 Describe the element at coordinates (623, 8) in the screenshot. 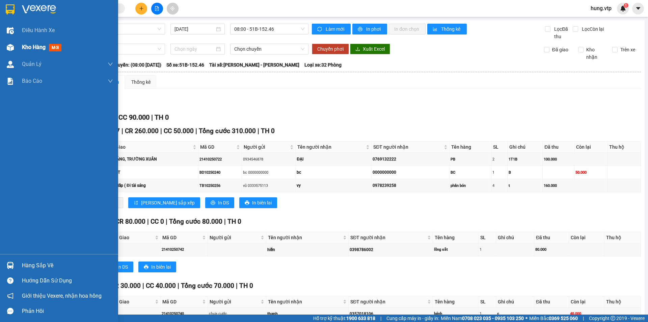

I see `img: icon-new-feature` at that location.